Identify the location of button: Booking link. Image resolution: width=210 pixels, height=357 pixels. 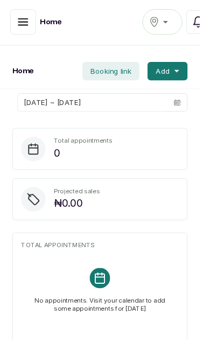
(116, 75).